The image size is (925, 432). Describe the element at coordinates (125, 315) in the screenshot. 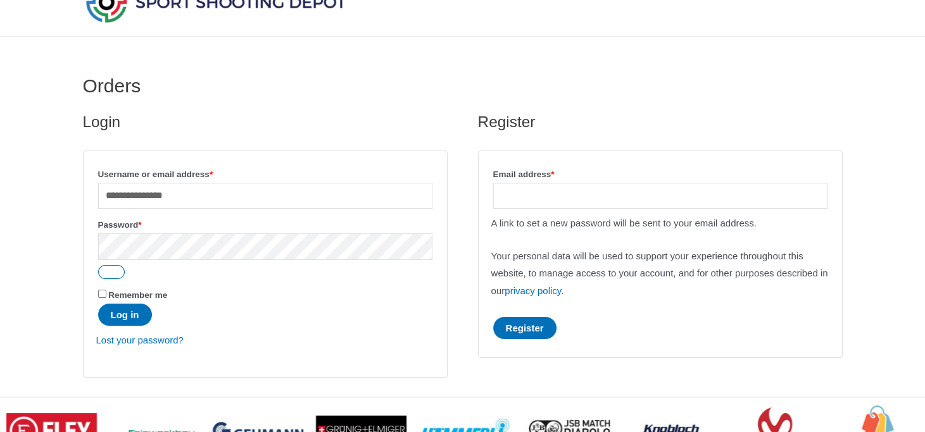

I see `button: Log in` at that location.